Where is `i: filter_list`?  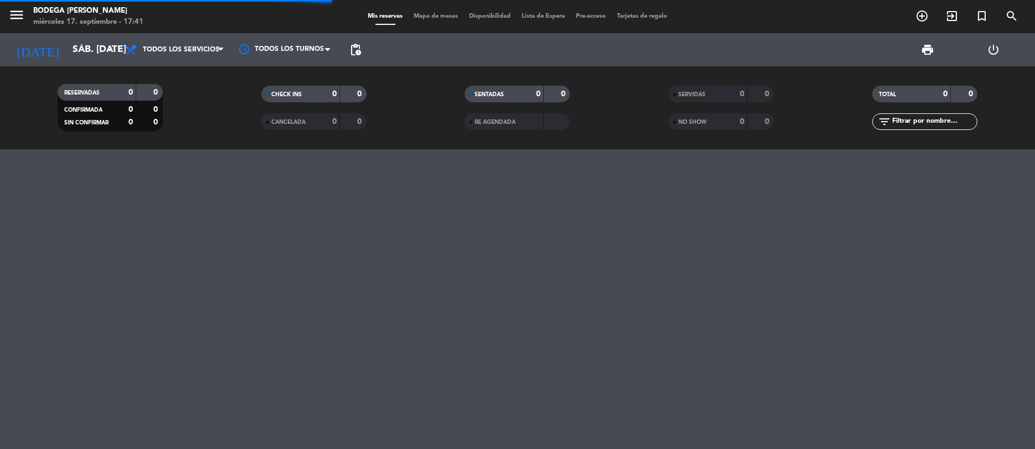
i: filter_list is located at coordinates (884, 122).